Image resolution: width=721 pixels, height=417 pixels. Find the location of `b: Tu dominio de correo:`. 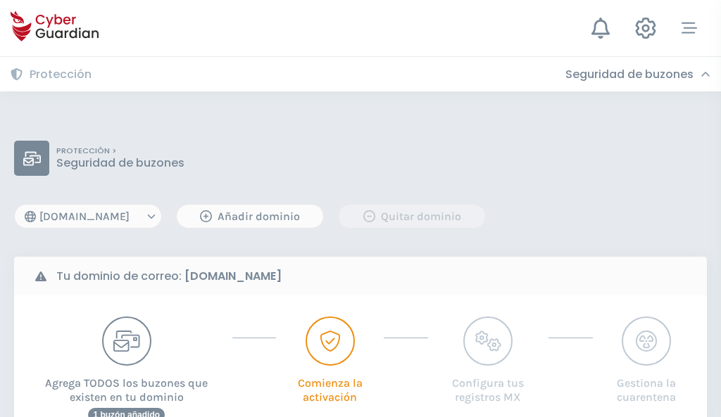

b: Tu dominio de correo: is located at coordinates (169, 277).